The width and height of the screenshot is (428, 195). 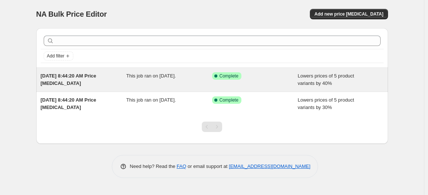 What do you see at coordinates (56, 56) in the screenshot?
I see `span: Add filter` at bounding box center [56, 56].